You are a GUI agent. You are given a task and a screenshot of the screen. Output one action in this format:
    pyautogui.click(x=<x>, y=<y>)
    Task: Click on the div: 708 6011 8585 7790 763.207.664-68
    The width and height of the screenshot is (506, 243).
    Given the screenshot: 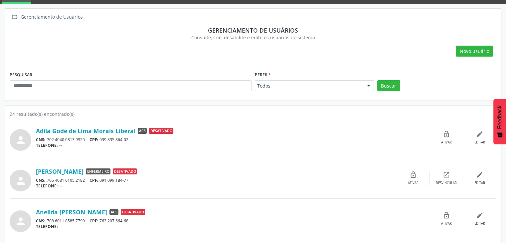 What is the action you would take?
    pyautogui.click(x=233, y=221)
    